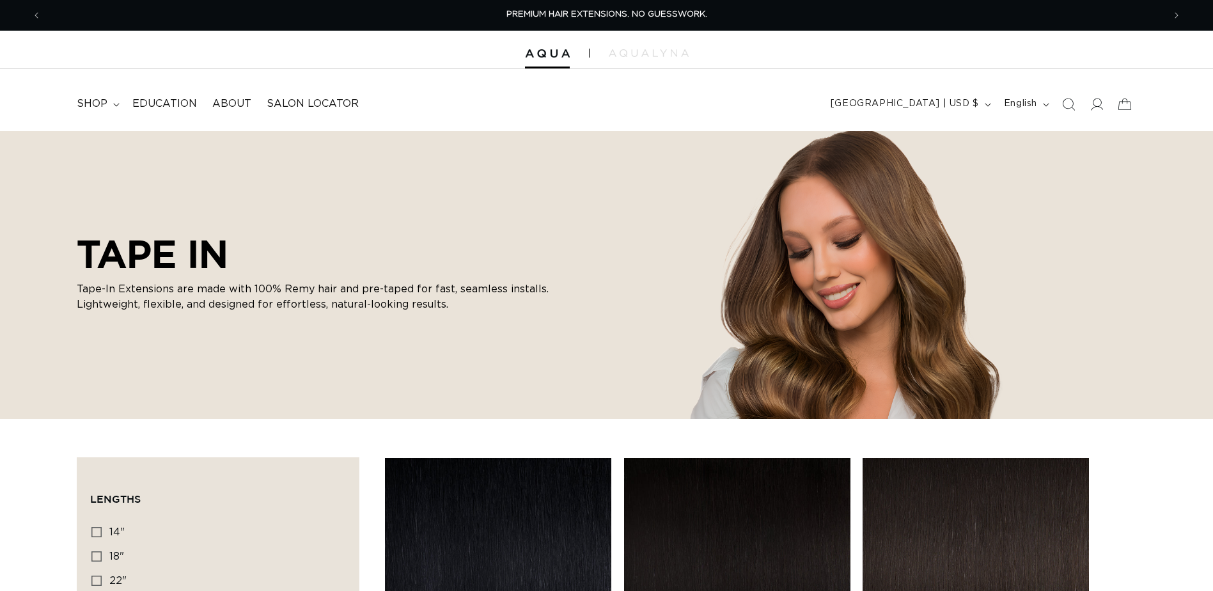  What do you see at coordinates (115, 499) in the screenshot?
I see `span: Lengths` at bounding box center [115, 499].